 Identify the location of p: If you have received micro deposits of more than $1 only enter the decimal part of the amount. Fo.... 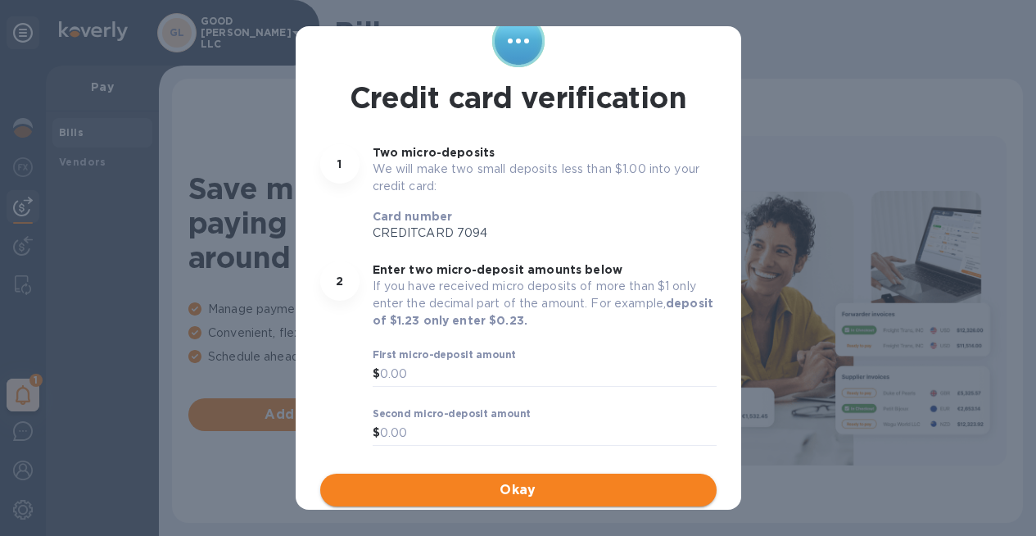
(545, 303).